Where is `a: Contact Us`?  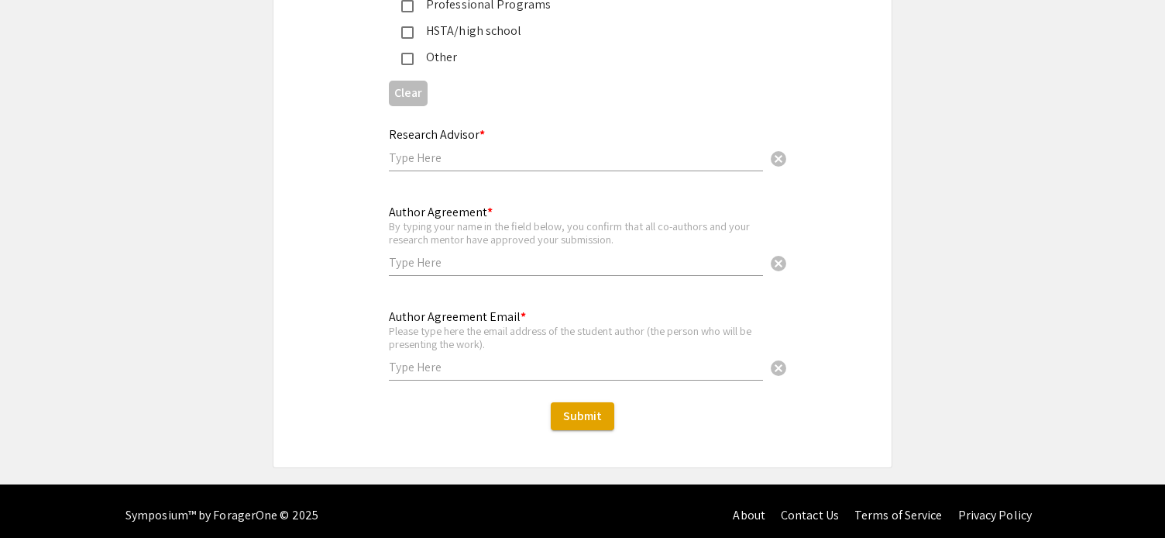 a: Contact Us is located at coordinates (810, 514).